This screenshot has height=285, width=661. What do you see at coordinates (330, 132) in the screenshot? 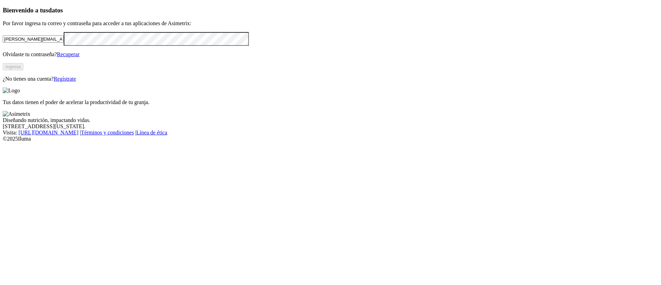
I see `div: Visita : | |` at bounding box center [330, 132].